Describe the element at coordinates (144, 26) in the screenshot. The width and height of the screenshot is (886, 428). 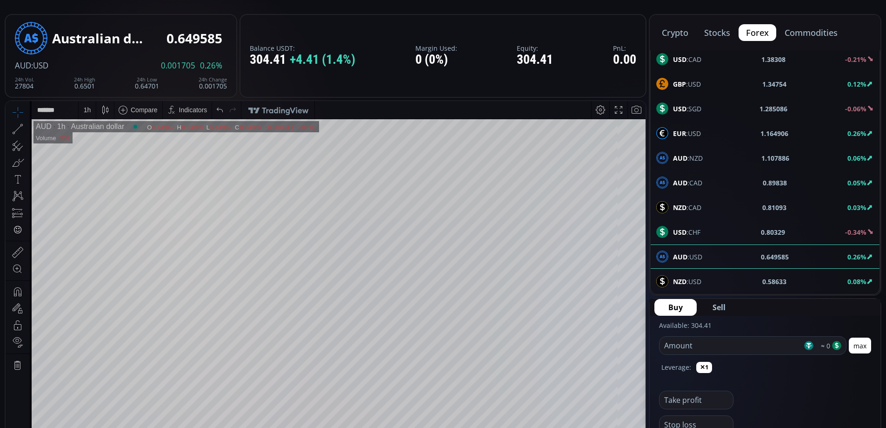
I see `div: O` at that location.